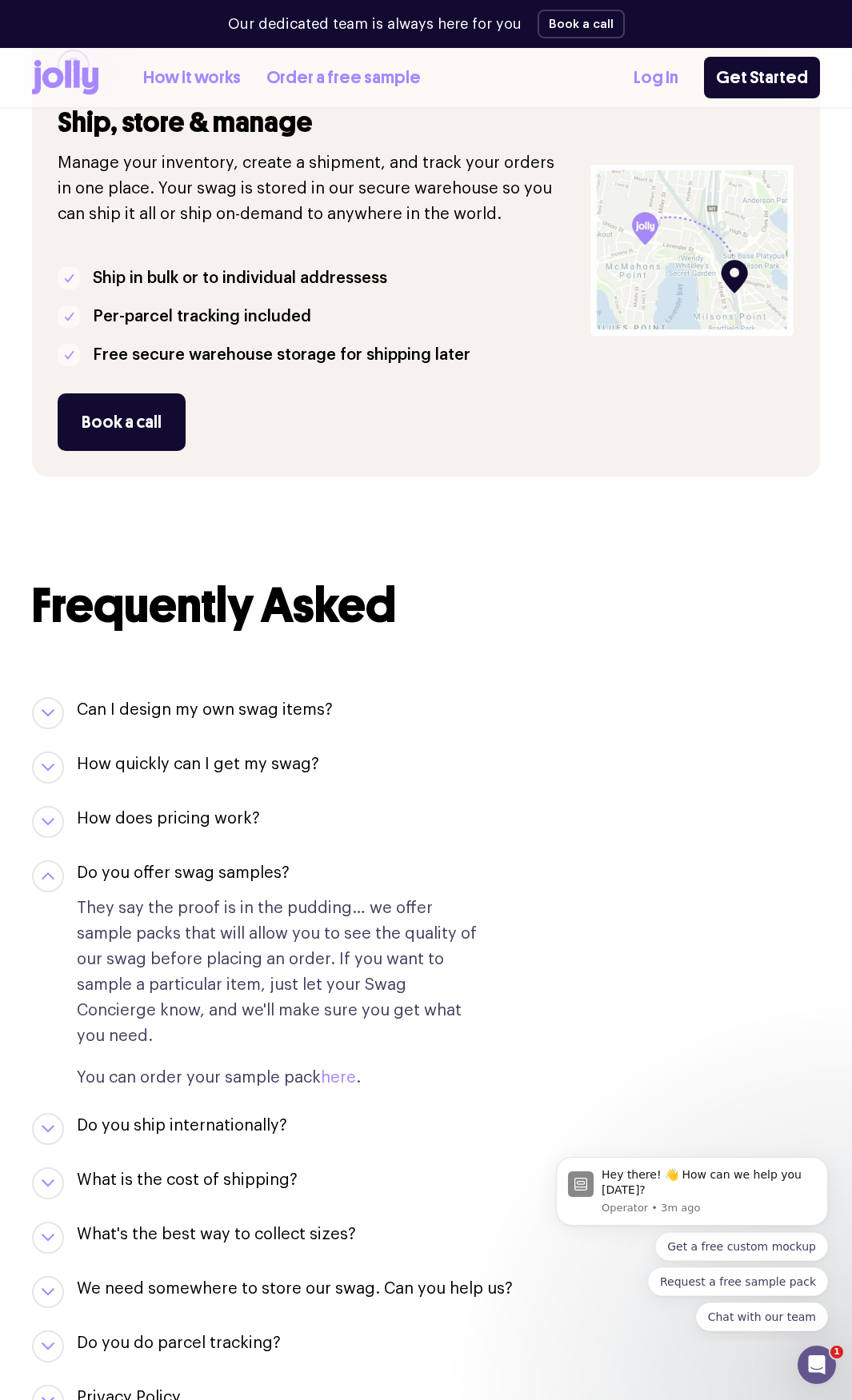 The height and width of the screenshot is (1400, 852). I want to click on h3: Do you ship internationally?, so click(182, 1126).